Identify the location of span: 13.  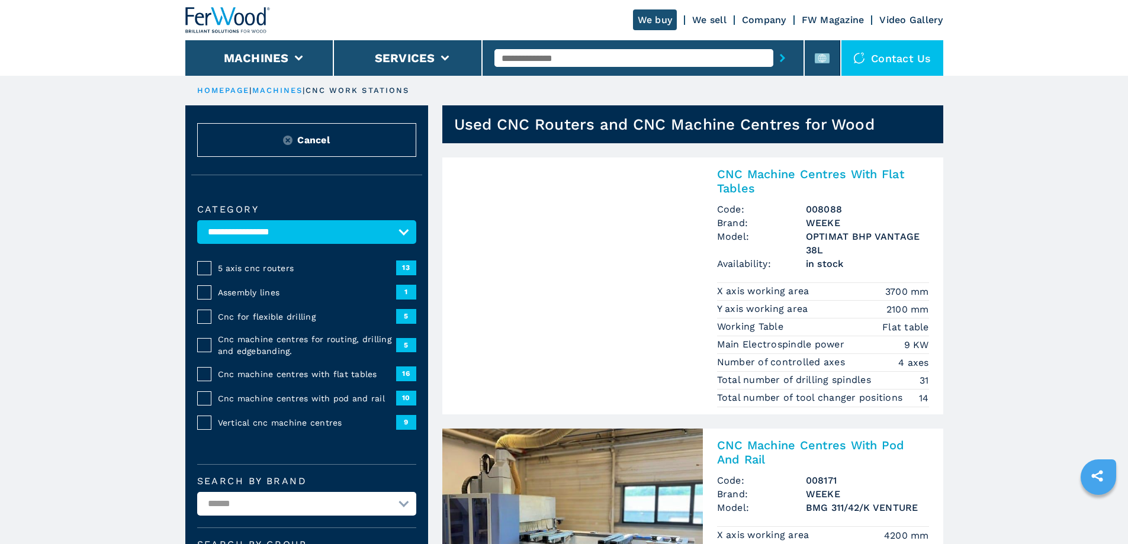
(406, 268).